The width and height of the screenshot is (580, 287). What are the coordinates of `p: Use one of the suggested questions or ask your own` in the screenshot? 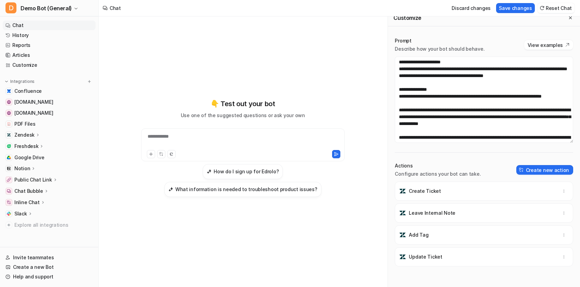 It's located at (243, 115).